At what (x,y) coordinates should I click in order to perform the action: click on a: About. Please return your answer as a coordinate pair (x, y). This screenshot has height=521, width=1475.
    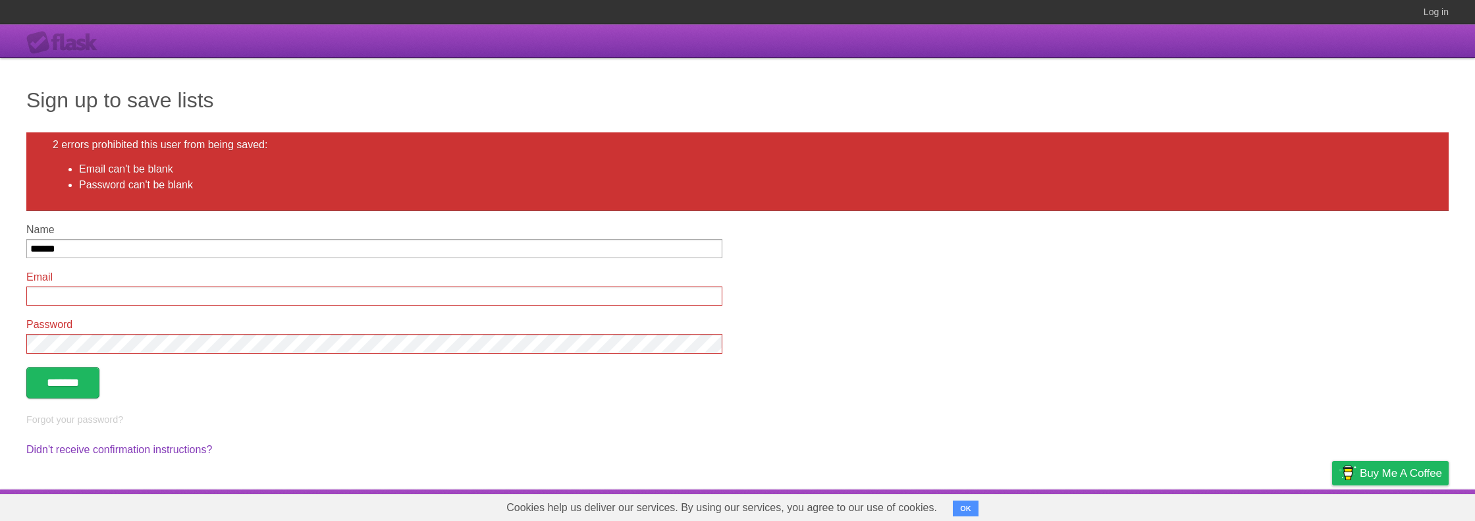
    Looking at the image, I should click on (1171, 505).